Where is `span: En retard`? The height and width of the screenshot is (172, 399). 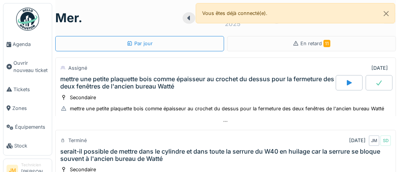
span: En retard is located at coordinates (316, 43).